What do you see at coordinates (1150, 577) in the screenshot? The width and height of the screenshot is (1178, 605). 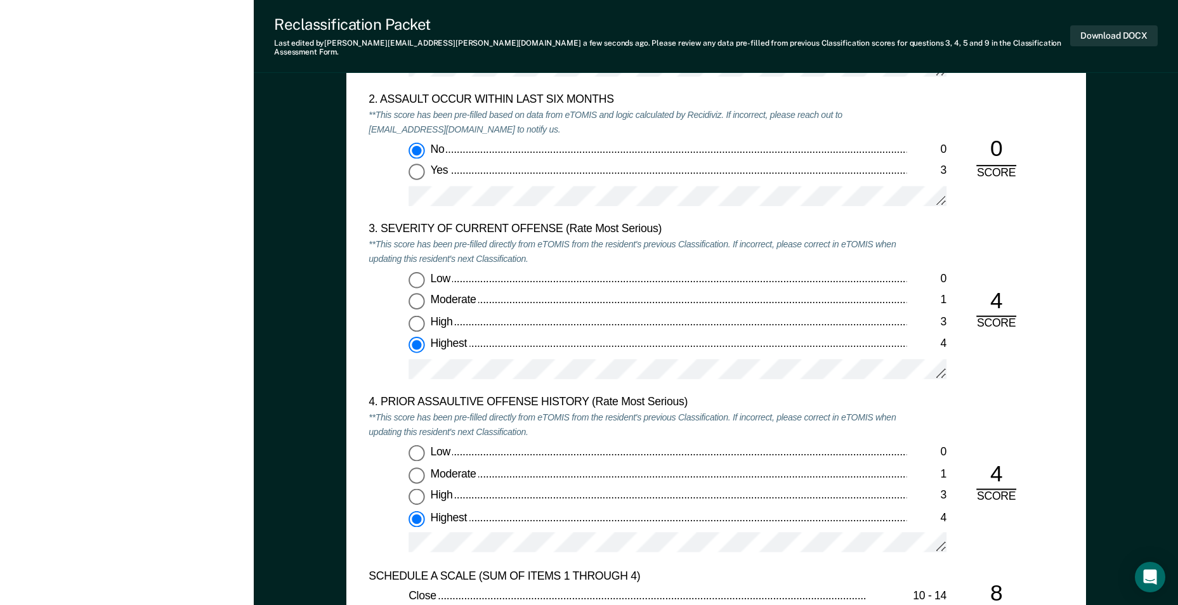 I see `div: Open Intercom Messenger` at bounding box center [1150, 577].